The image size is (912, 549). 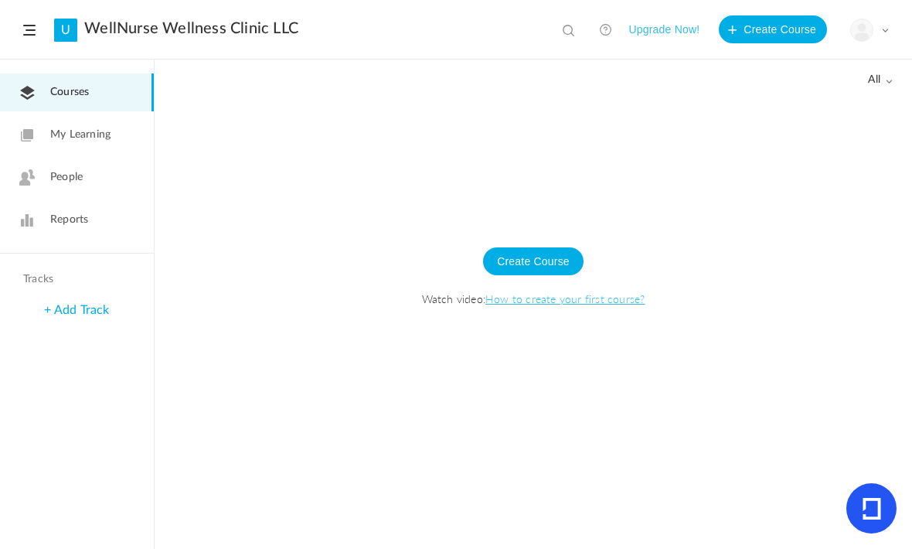 What do you see at coordinates (533, 298) in the screenshot?
I see `span: Watch video:` at bounding box center [533, 298].